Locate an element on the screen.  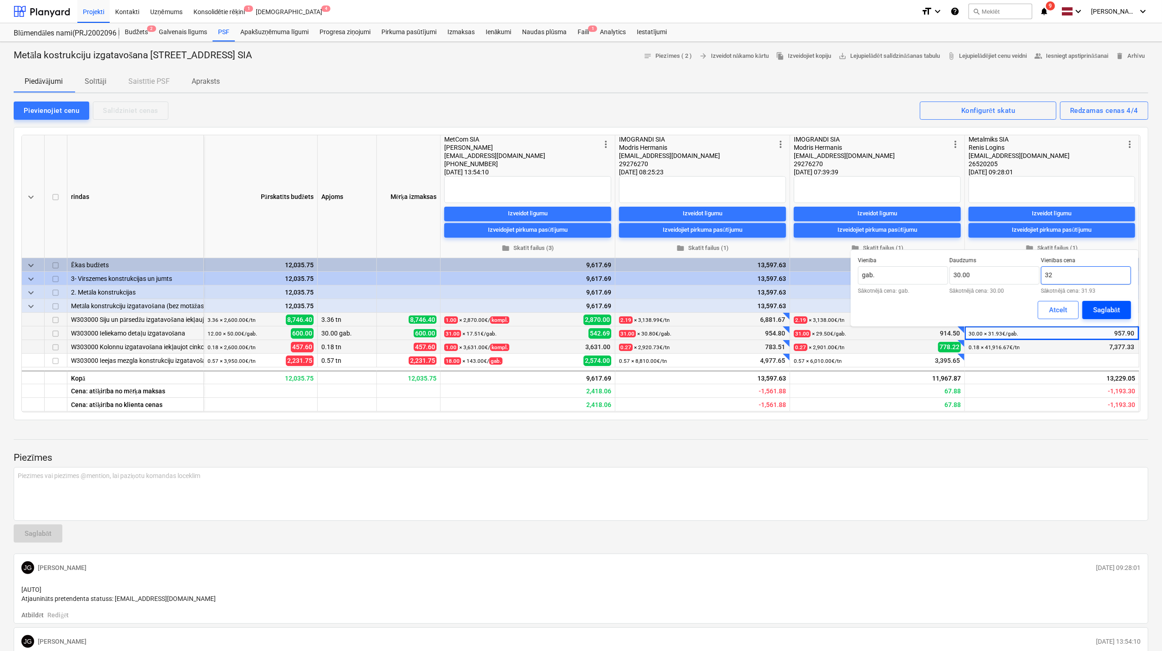
div: Pirkuma pasūtījumi is located at coordinates (409, 32).